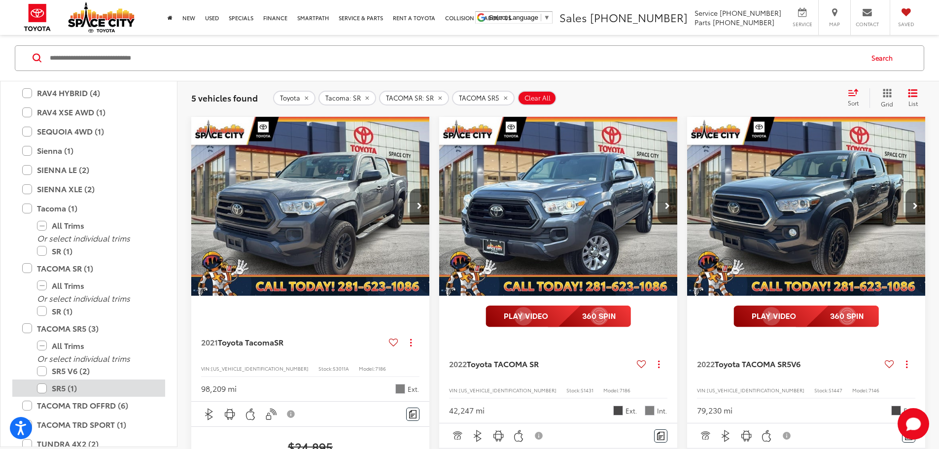 This screenshot has height=449, width=939. Describe the element at coordinates (836, 390) in the screenshot. I see `span: S1447` at that location.